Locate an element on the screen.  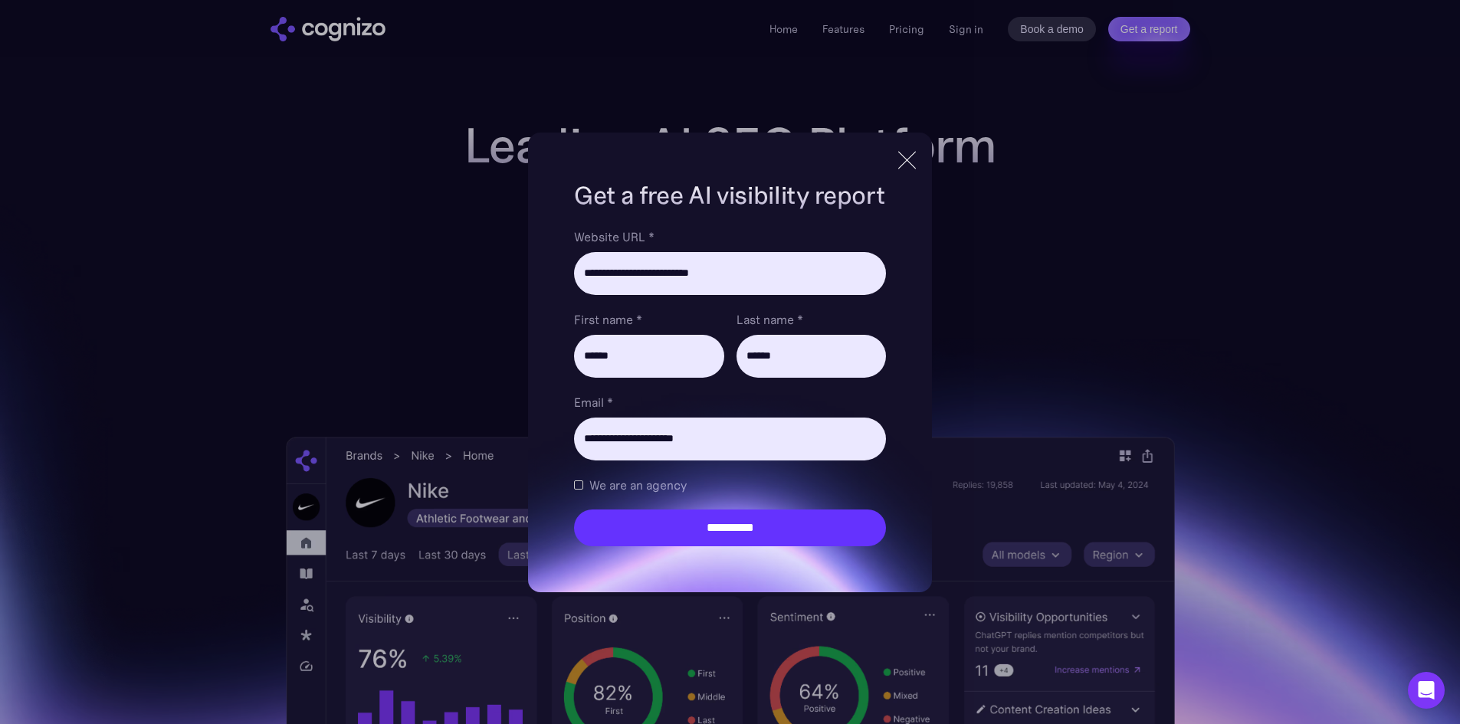
label: Email * is located at coordinates (729, 402).